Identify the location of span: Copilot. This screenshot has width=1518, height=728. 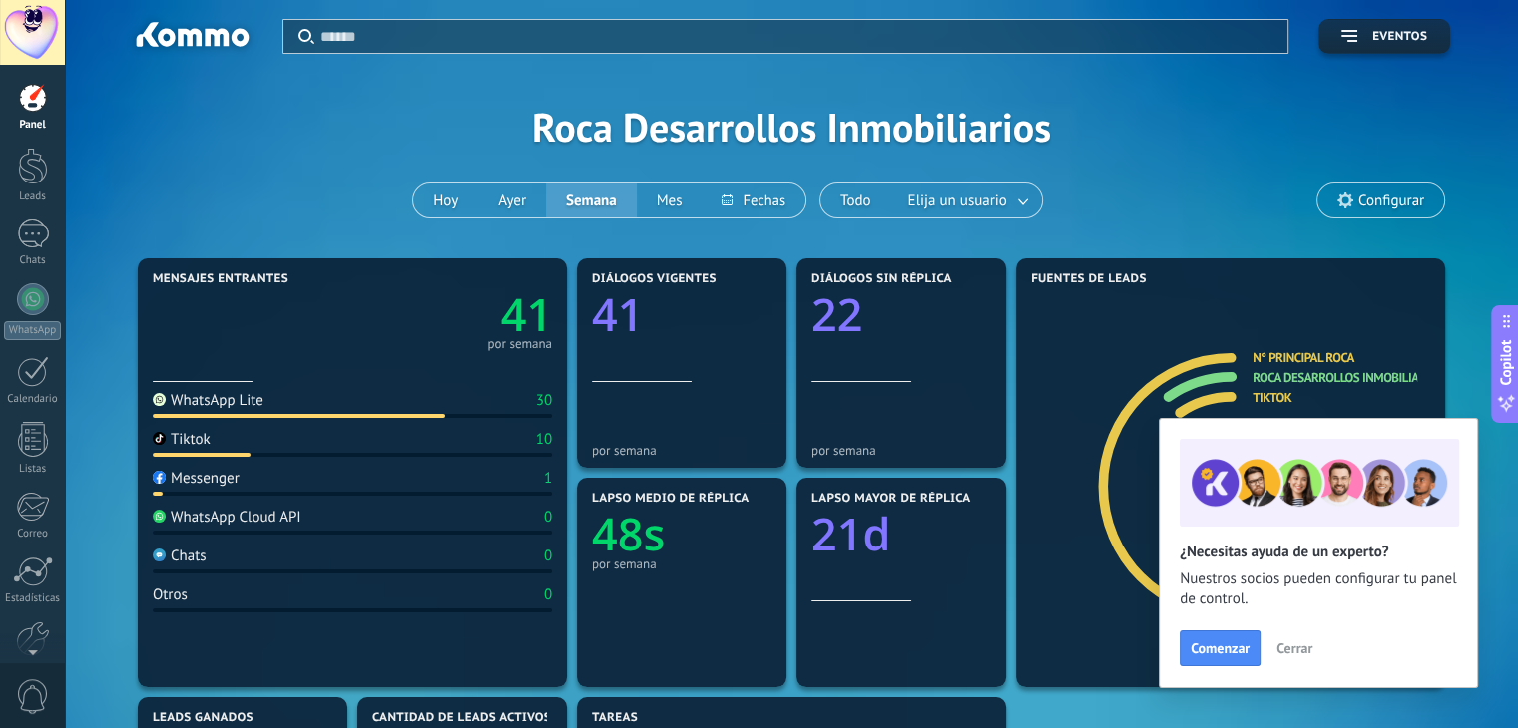
(1506, 363).